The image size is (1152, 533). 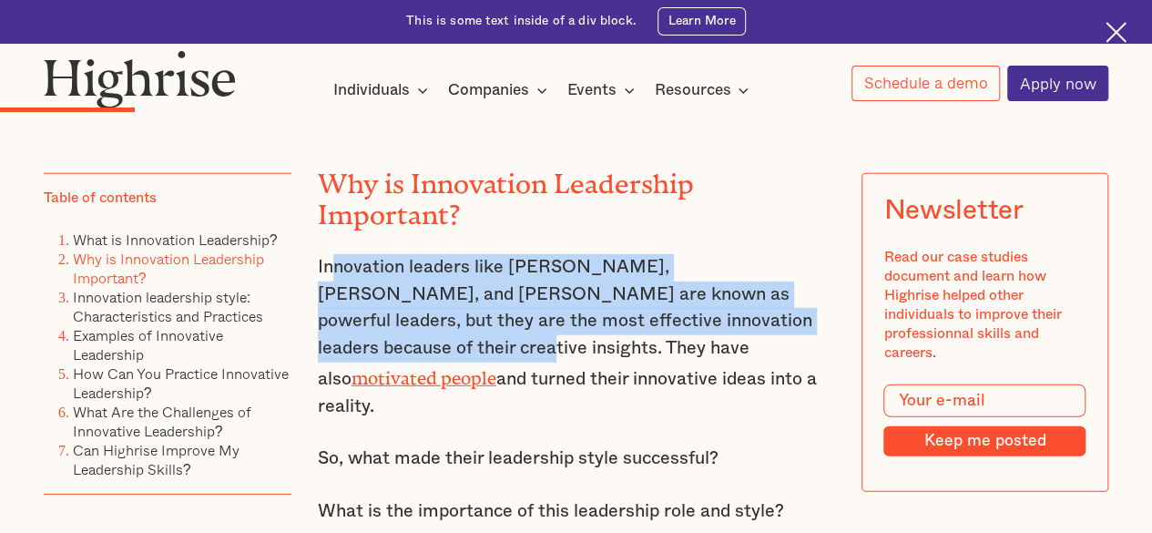 I want to click on a: What Are the Challenges of Innovative Leadership?, so click(x=162, y=421).